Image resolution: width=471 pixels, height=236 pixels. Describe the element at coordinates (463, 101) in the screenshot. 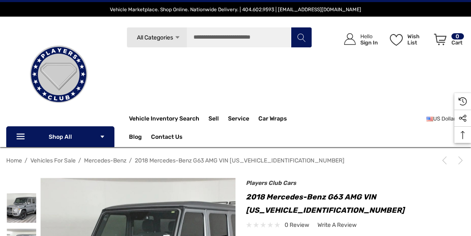

I see `svg: Recently Viewed` at that location.